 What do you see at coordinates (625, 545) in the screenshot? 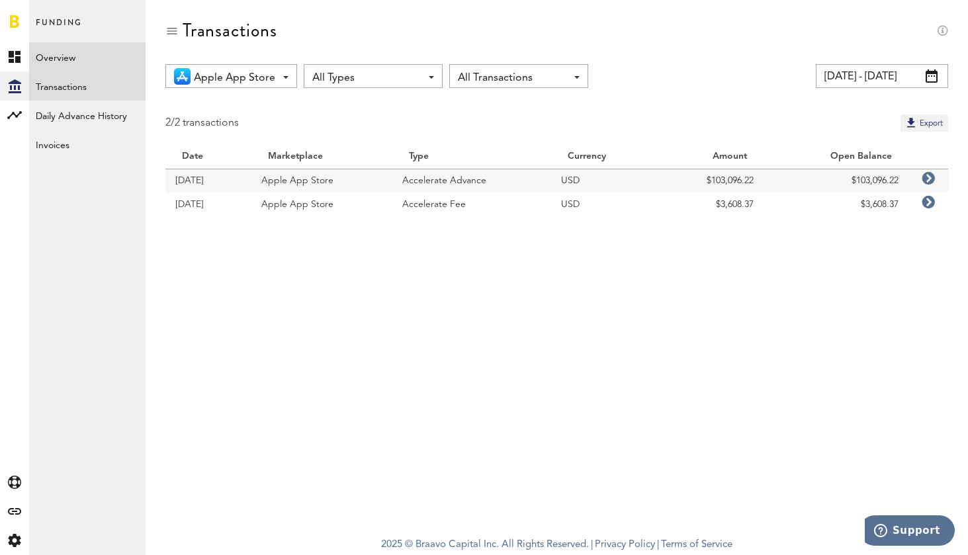
I see `a: Privacy Policy` at bounding box center [625, 545].